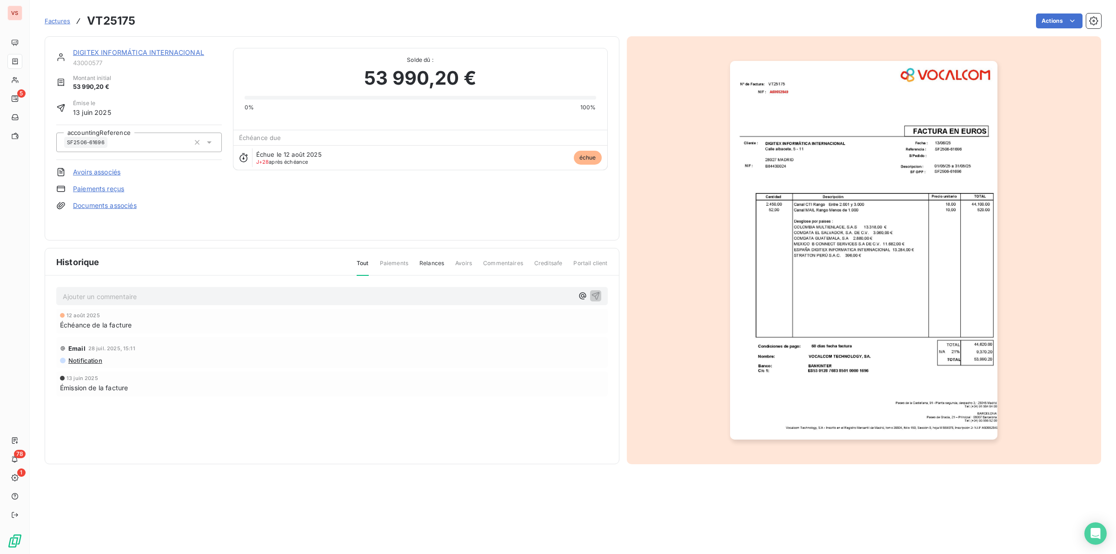  I want to click on span: 78, so click(20, 454).